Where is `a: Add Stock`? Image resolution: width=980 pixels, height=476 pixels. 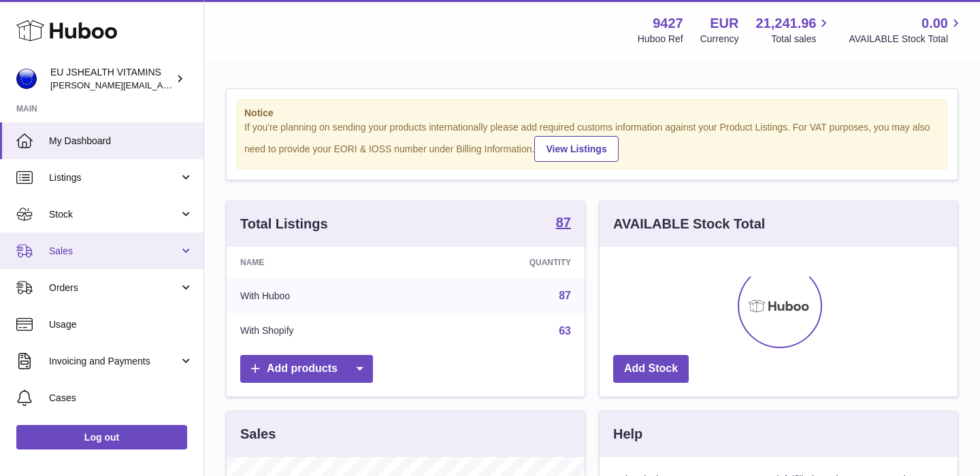 a: Add Stock is located at coordinates (650, 369).